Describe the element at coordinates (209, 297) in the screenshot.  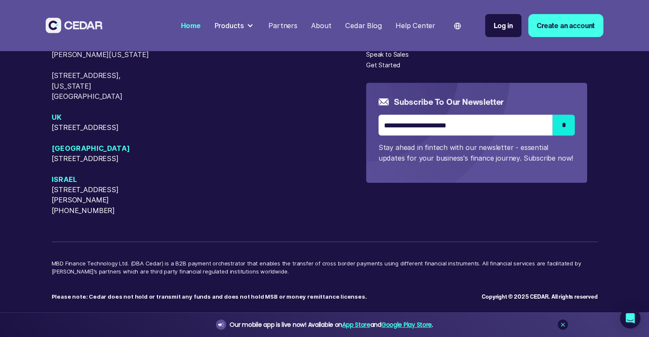
I see `strong: Please note: Cedar does not hold or transmit any funds and does not hold MSB or money remittance ...` at that location.